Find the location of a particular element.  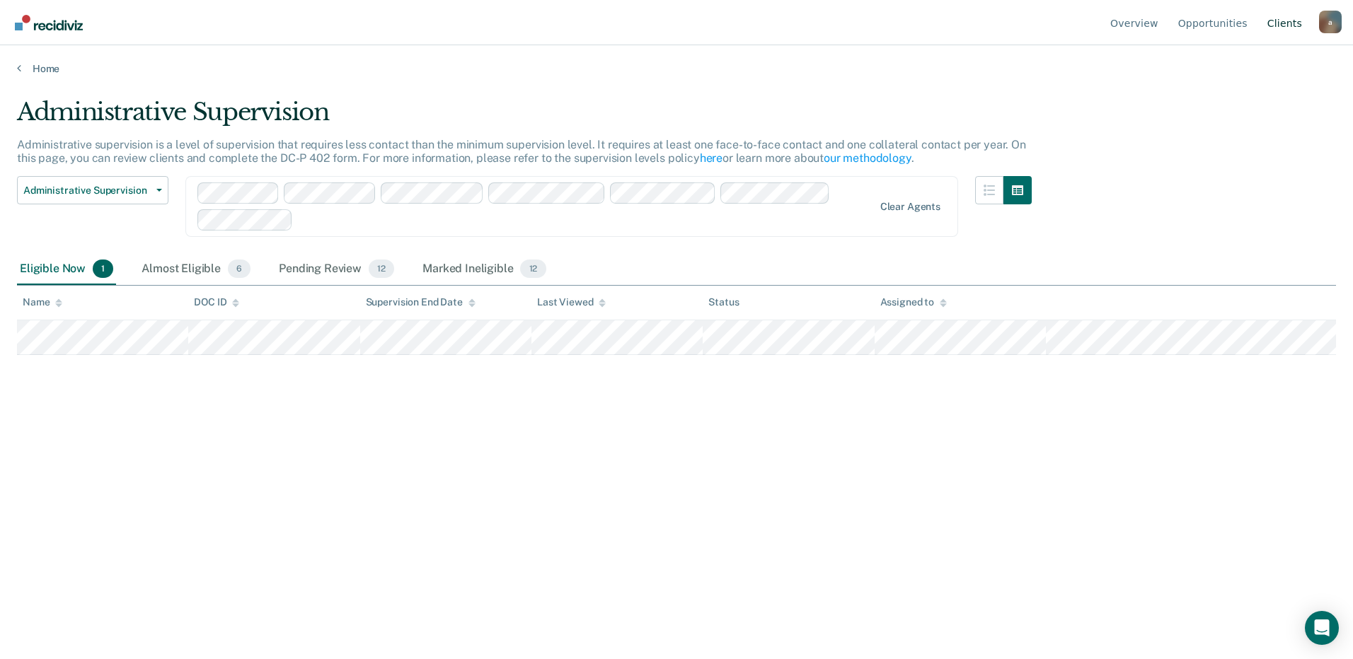

div: Eligible Now1 is located at coordinates (67, 270).